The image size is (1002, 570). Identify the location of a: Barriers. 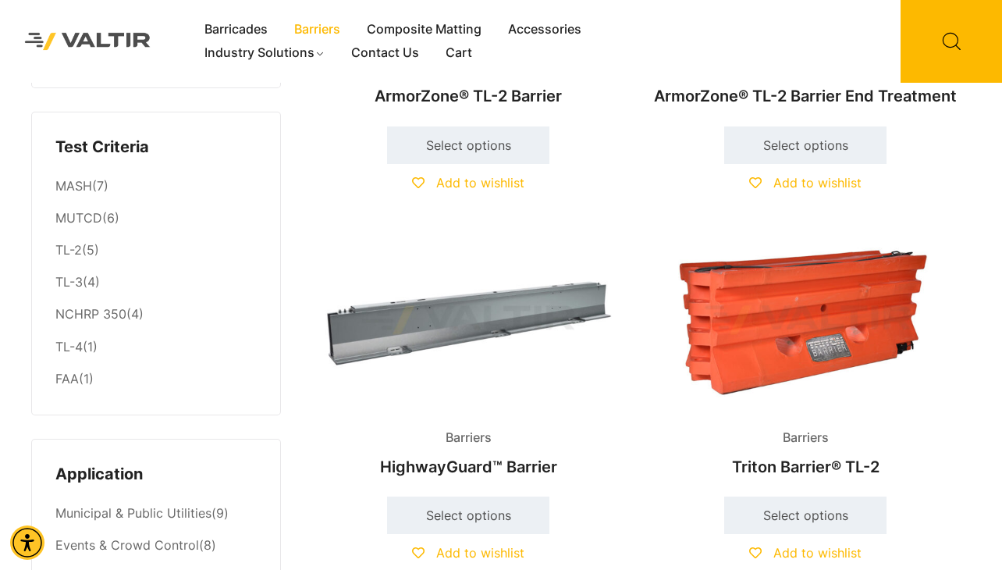
(317, 30).